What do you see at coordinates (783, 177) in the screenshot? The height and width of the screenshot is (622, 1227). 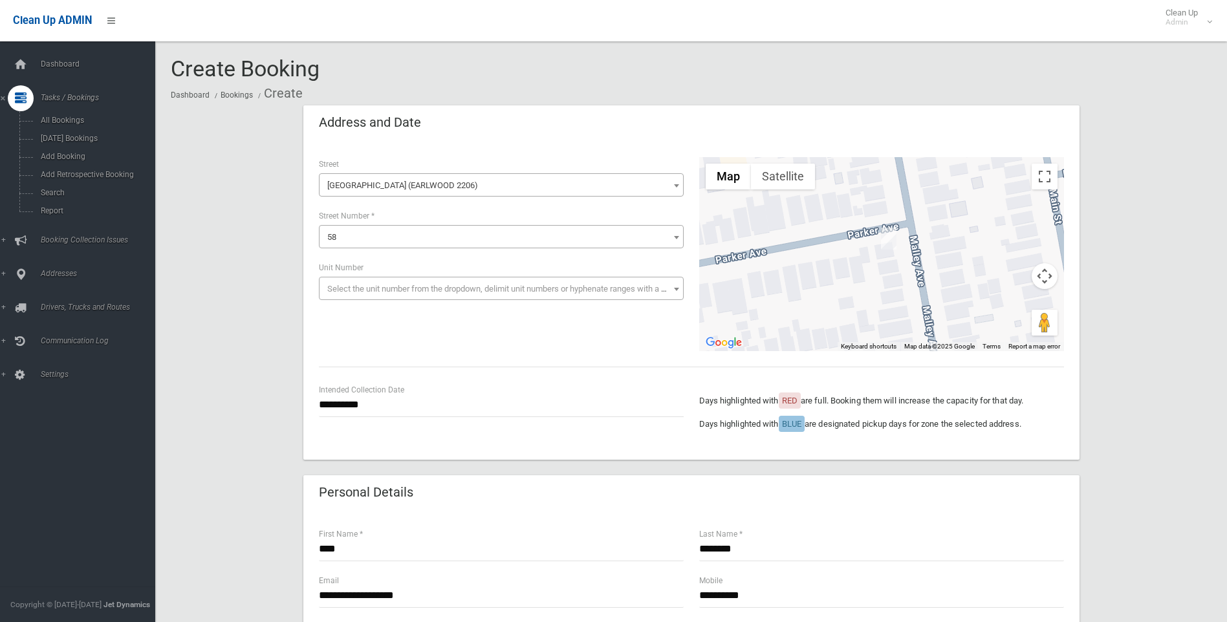 I see `button: Show satellite imagery` at bounding box center [783, 177].